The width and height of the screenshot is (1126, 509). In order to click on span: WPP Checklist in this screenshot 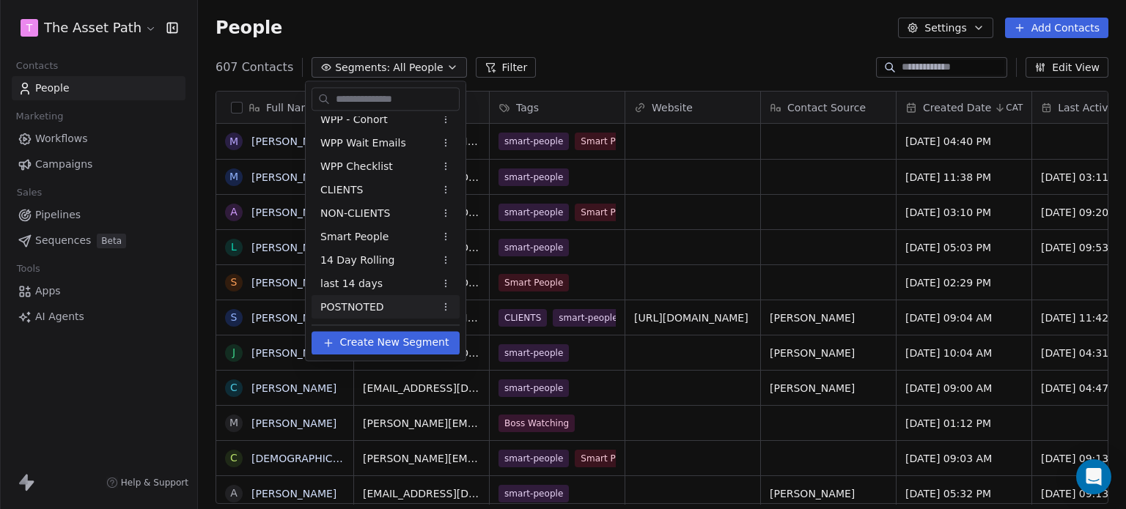, I will do `click(356, 166)`.